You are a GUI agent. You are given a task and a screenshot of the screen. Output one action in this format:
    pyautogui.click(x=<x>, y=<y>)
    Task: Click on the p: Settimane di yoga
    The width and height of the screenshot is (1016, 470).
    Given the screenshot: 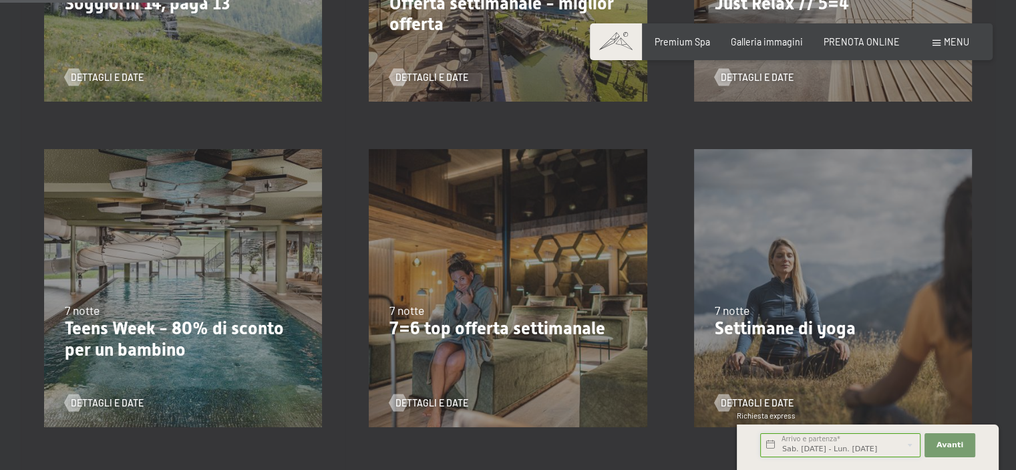 What is the action you would take?
    pyautogui.click(x=833, y=329)
    